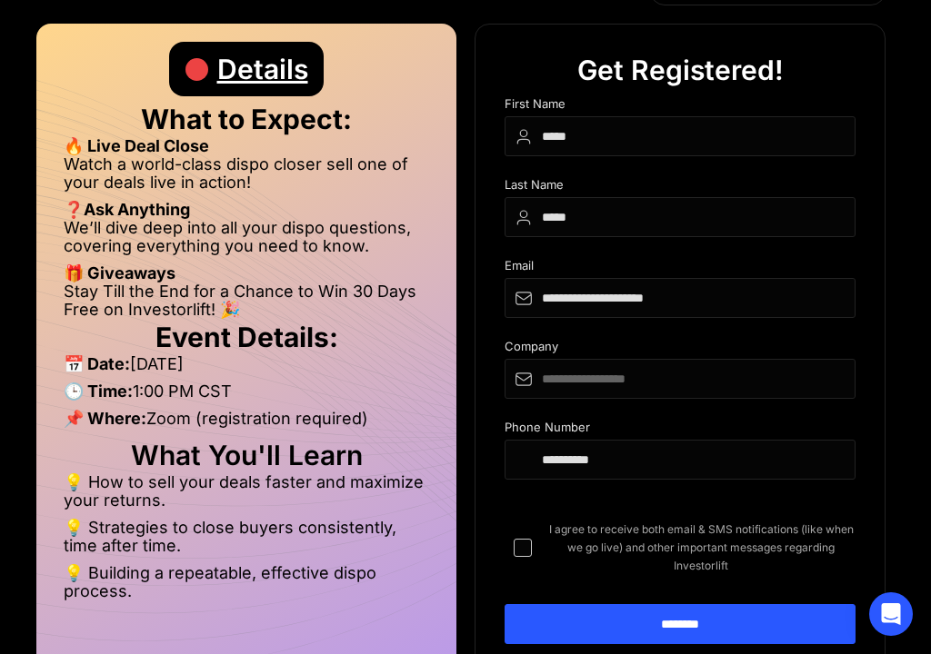 Image resolution: width=931 pixels, height=654 pixels. What do you see at coordinates (246, 396) in the screenshot?
I see `li: 1:00 PM CST` at bounding box center [246, 396].